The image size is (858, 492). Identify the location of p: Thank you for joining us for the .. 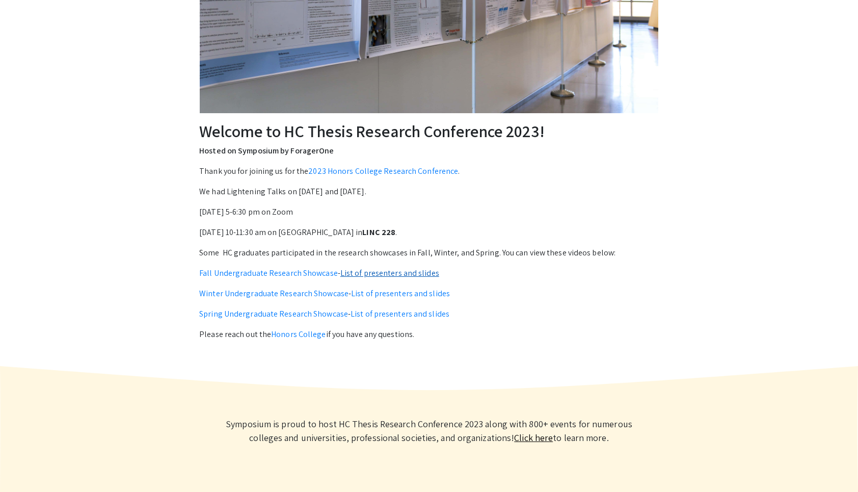
(429, 171).